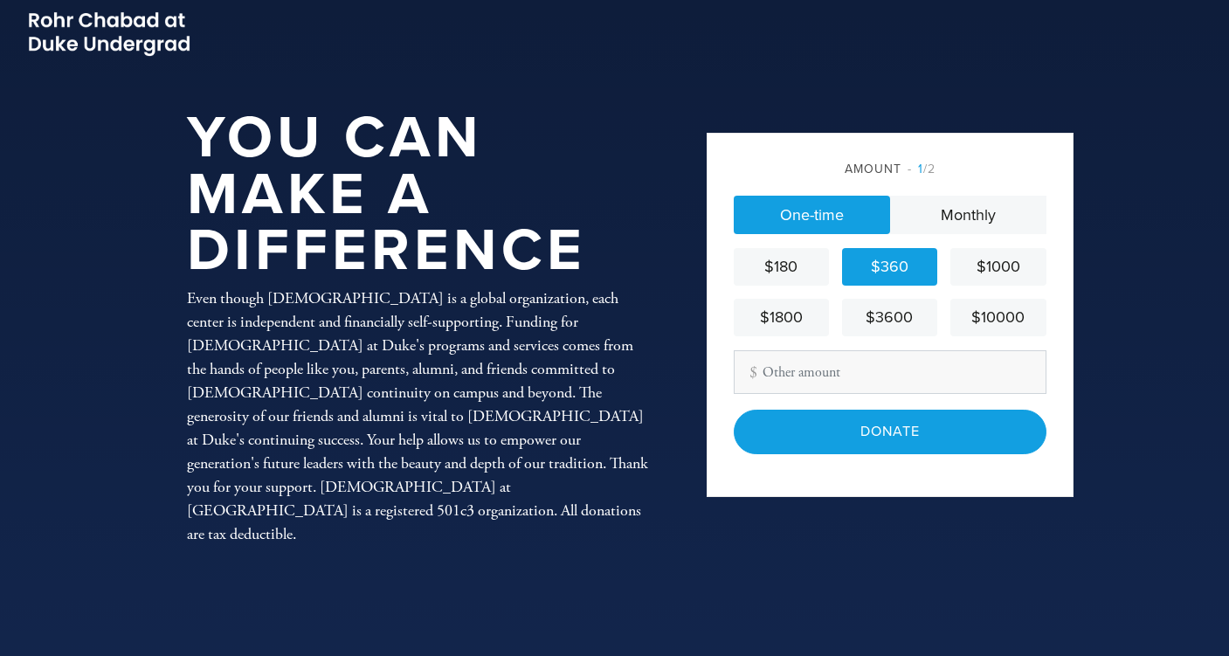  I want to click on input: Other amount, so click(890, 372).